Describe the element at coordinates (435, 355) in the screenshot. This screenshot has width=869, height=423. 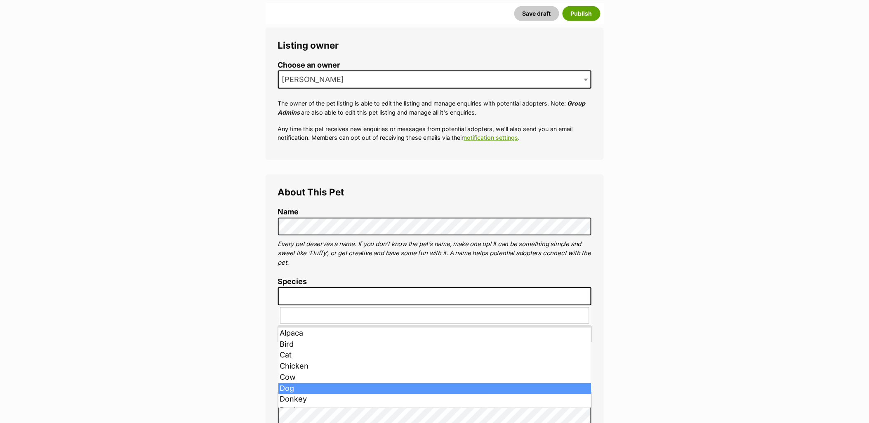
I see `li: Cat` at that location.